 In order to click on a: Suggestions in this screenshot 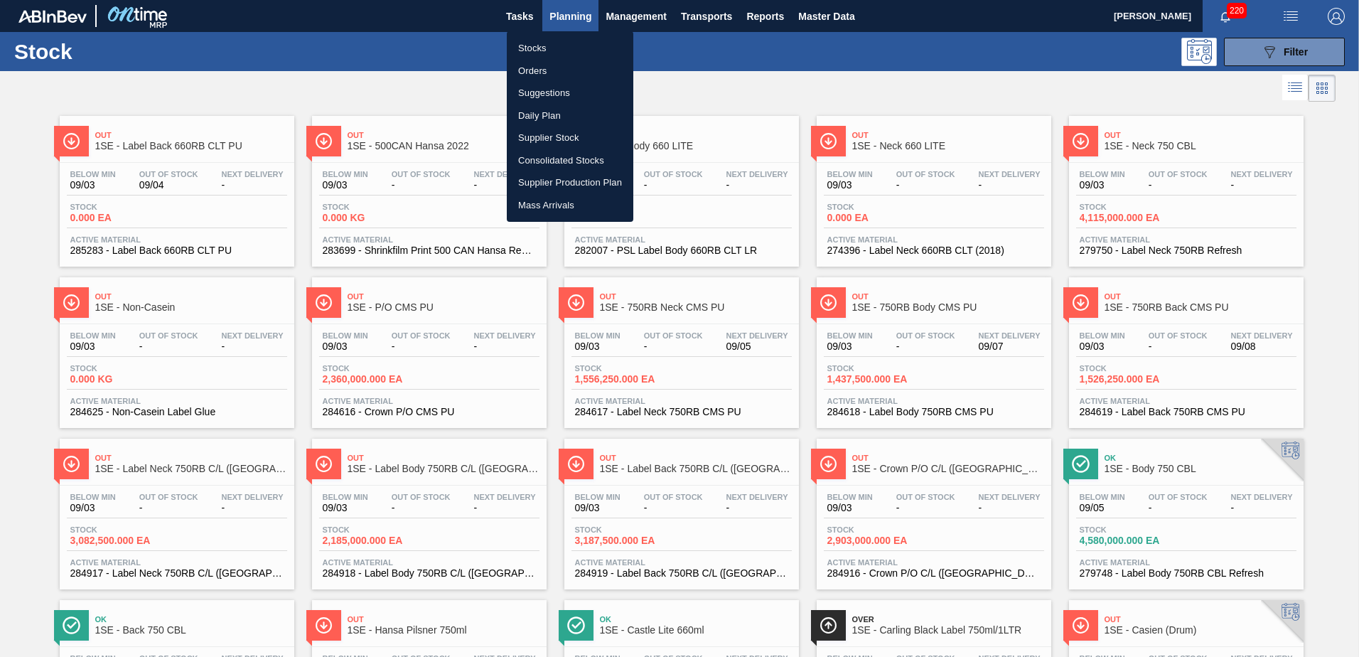, I will do `click(570, 93)`.